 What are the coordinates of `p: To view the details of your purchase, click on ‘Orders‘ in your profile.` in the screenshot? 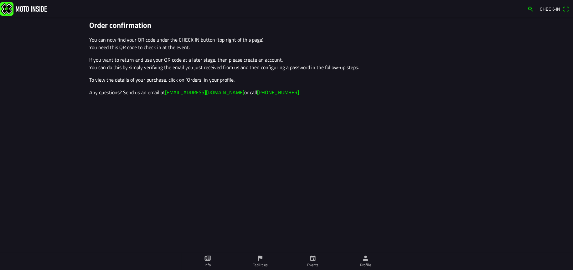 It's located at (286, 80).